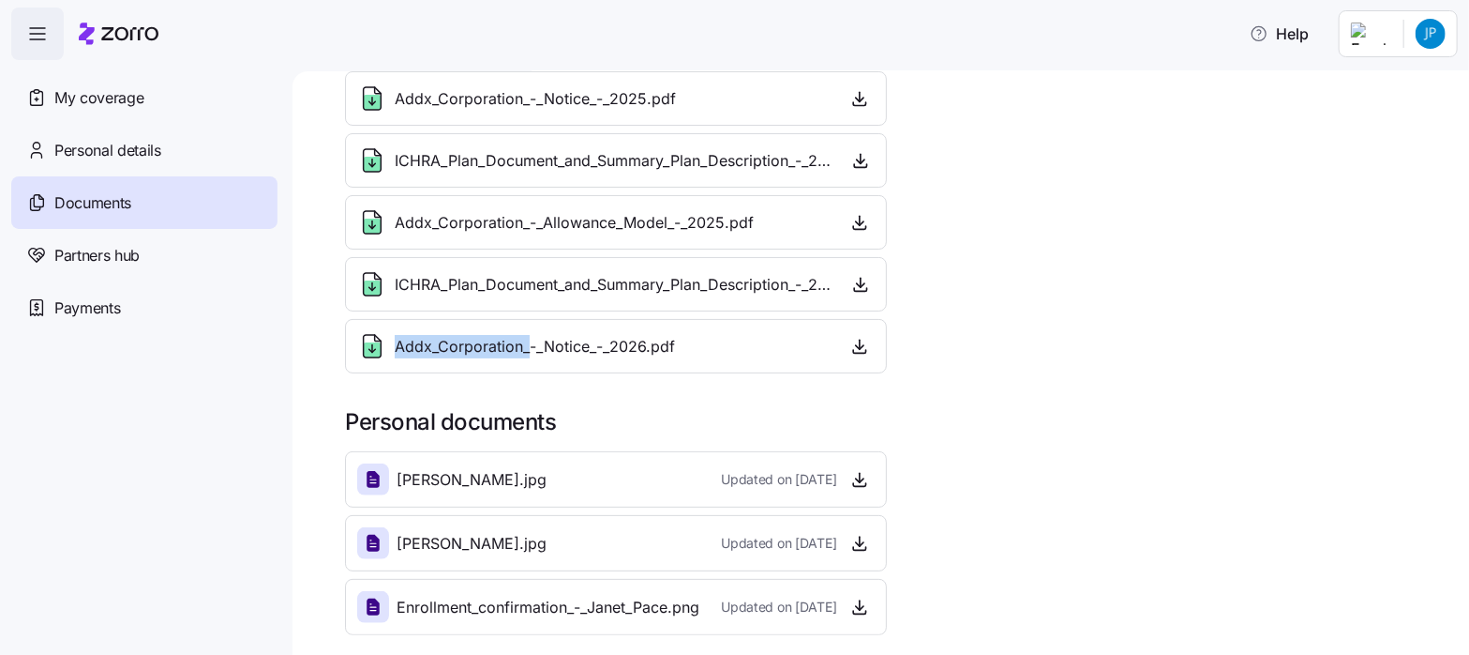  What do you see at coordinates (613, 284) in the screenshot?
I see `span: ICHRA_Plan_Document_and_Summary_Plan_Description_-_2026.pdf` at bounding box center [613, 284].